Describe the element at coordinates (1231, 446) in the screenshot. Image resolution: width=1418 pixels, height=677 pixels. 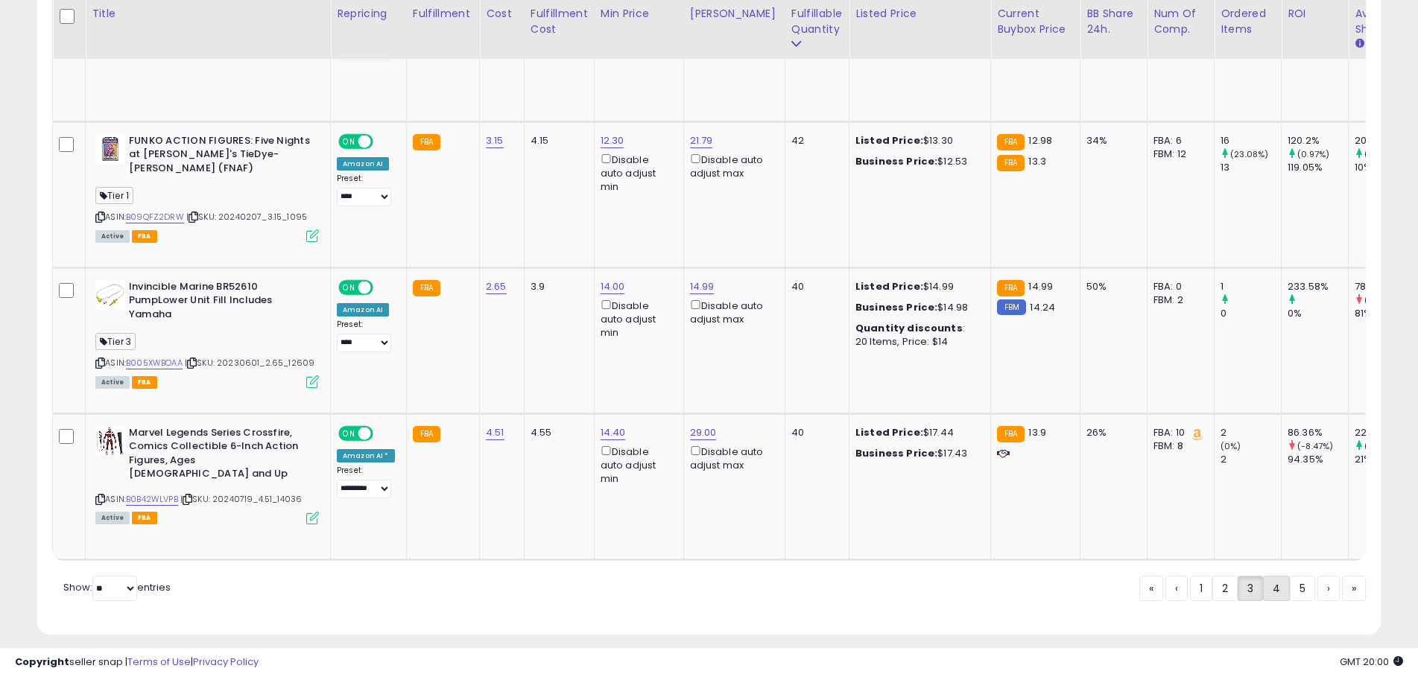
I see `small: (0%)` at that location.